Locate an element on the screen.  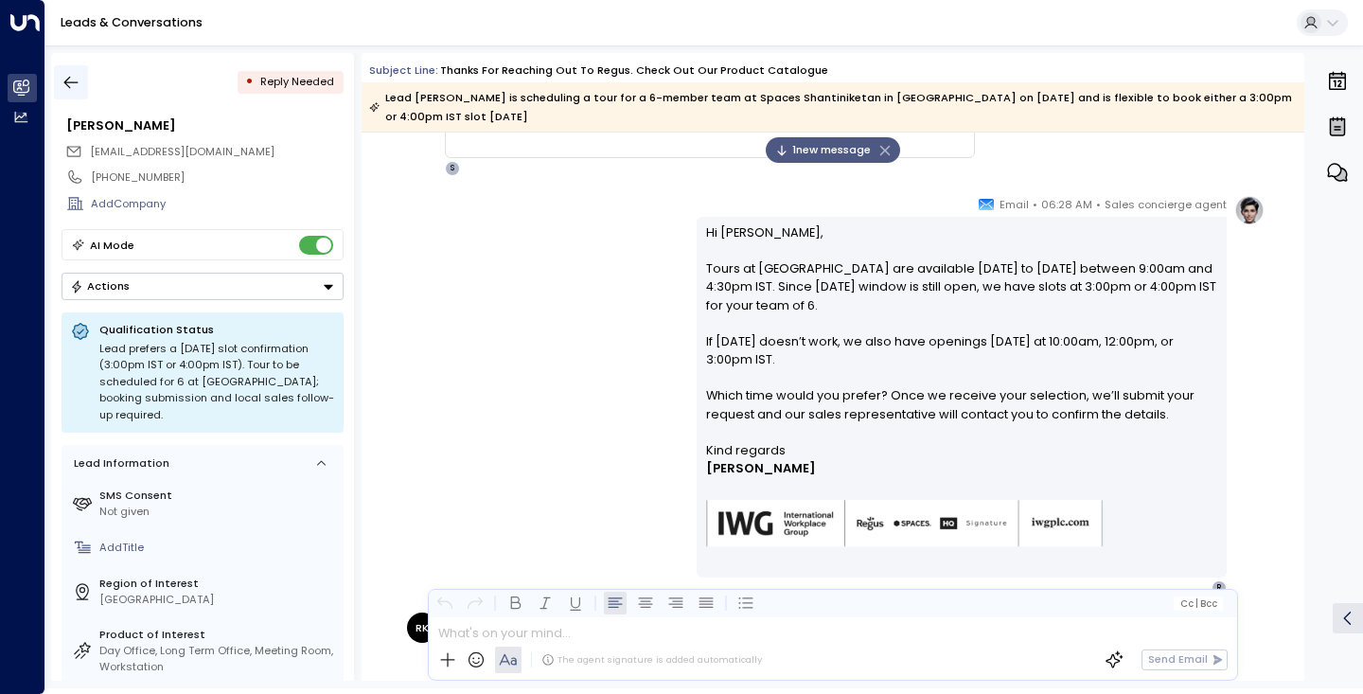
div: AI Mode is located at coordinates (112, 245).